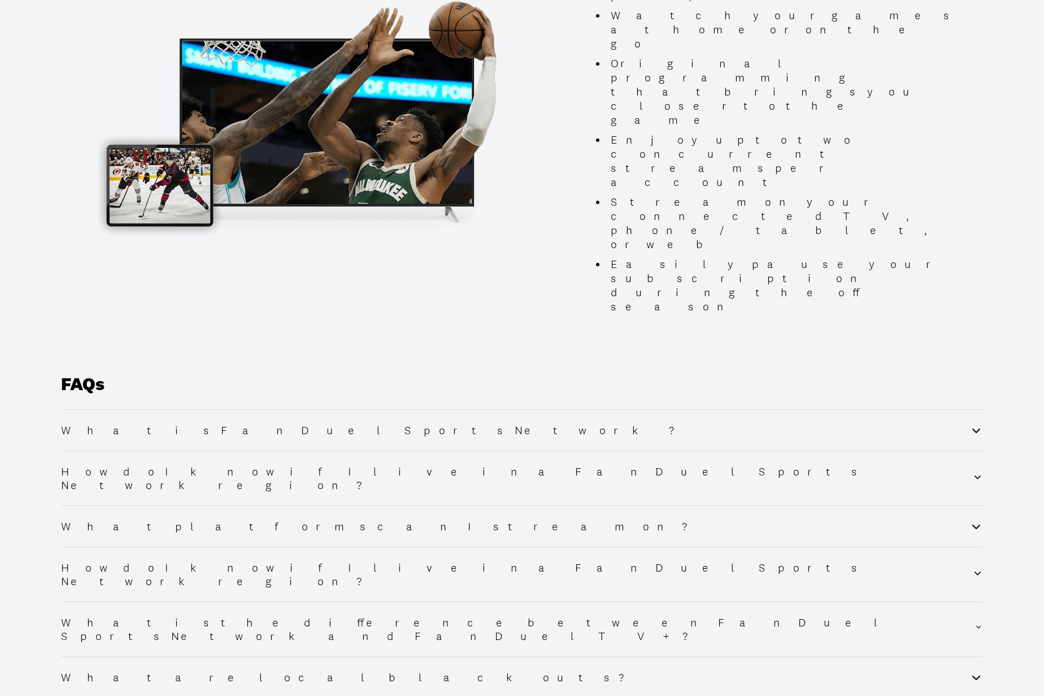 Image resolution: width=1044 pixels, height=696 pixels. What do you see at coordinates (783, 161) in the screenshot?
I see `li: Enjoy up to two concurrent streams per account` at bounding box center [783, 161].